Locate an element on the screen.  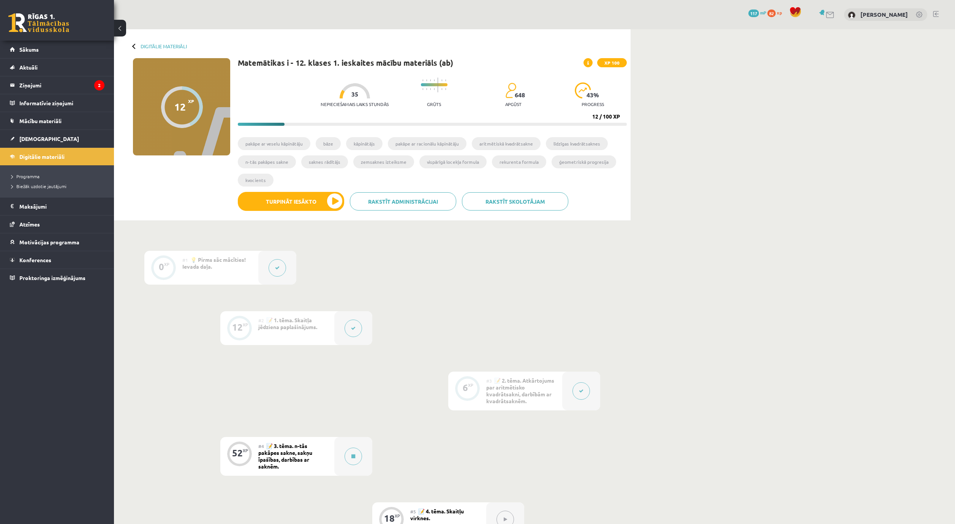
div: 52 is located at coordinates (237, 453).